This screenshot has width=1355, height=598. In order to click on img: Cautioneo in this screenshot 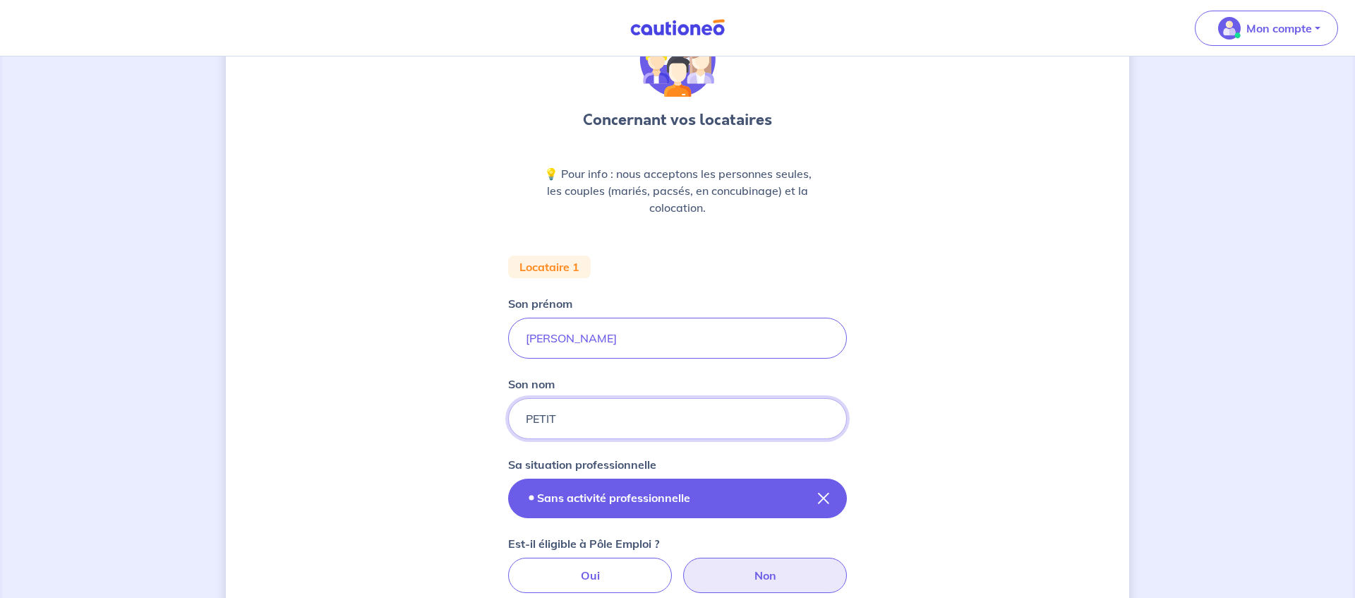, I will do `click(678, 28)`.